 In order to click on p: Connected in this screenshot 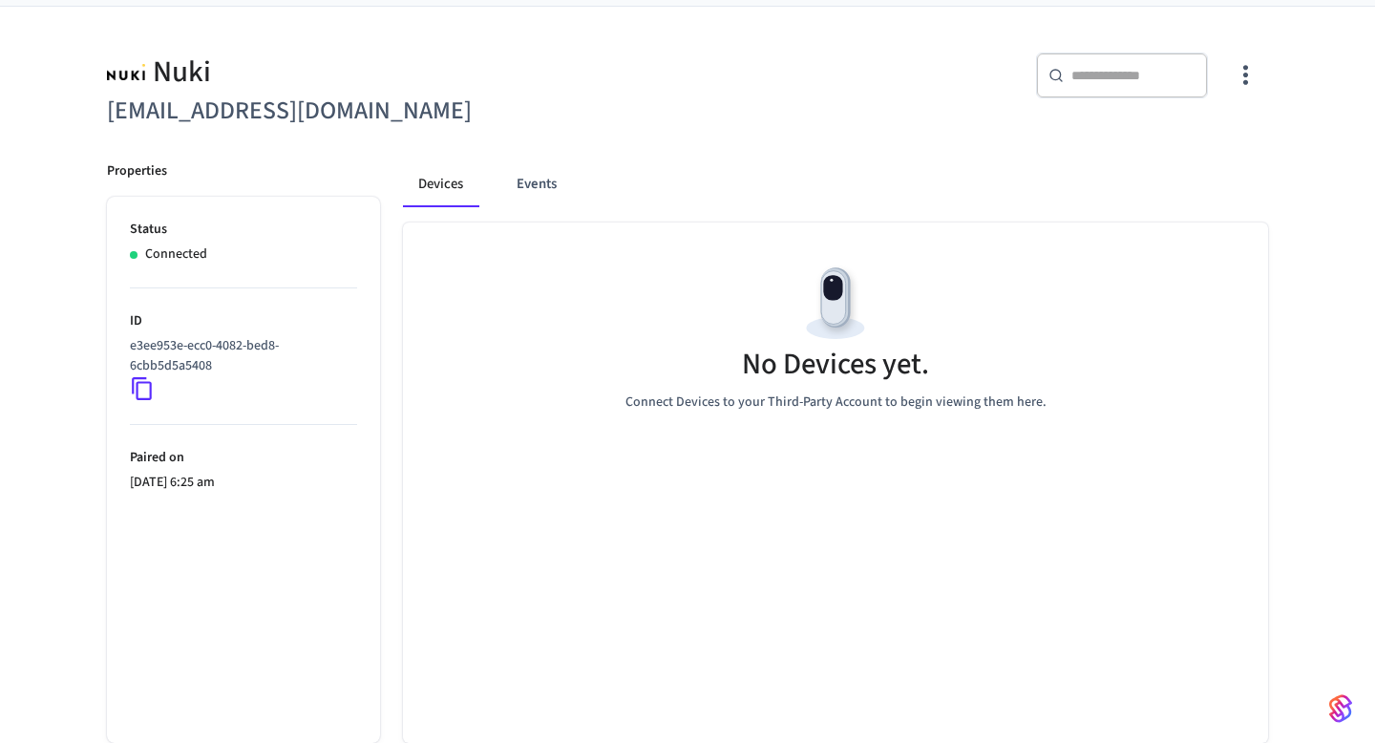, I will do `click(176, 254)`.